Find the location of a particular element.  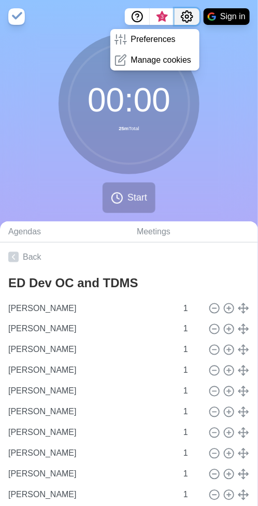

a: Meetings is located at coordinates (193, 232).